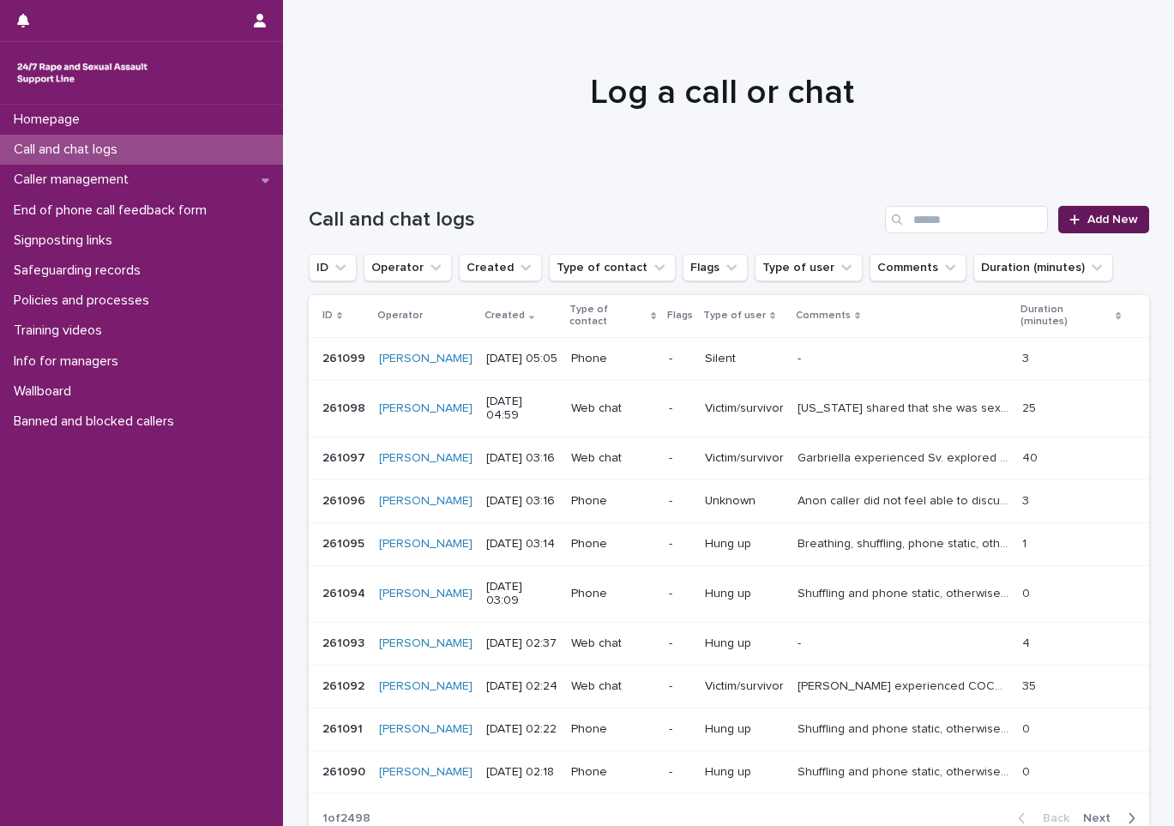  What do you see at coordinates (50, 119) in the screenshot?
I see `p: Homepage` at bounding box center [50, 119].